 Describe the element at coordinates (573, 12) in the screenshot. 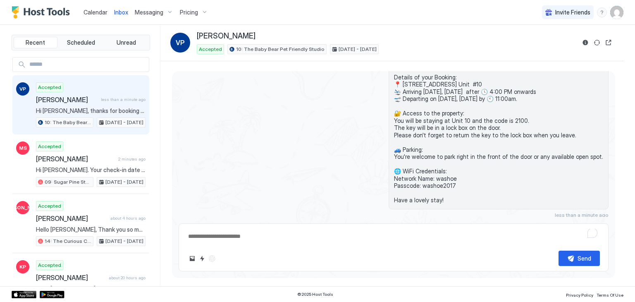

I see `span: Invite Friends` at that location.